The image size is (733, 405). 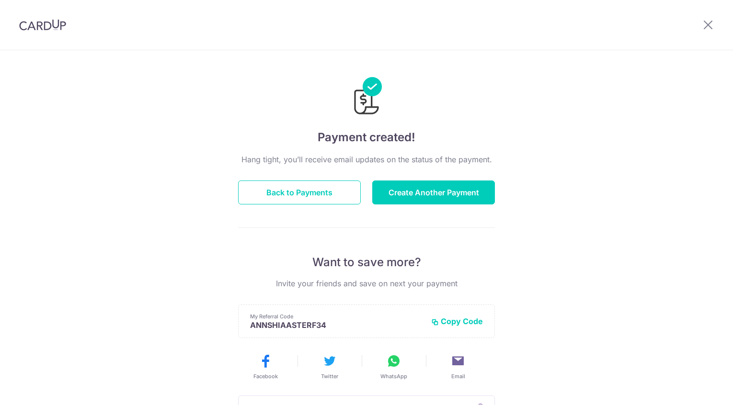 I want to click on button: Copy Code, so click(x=457, y=321).